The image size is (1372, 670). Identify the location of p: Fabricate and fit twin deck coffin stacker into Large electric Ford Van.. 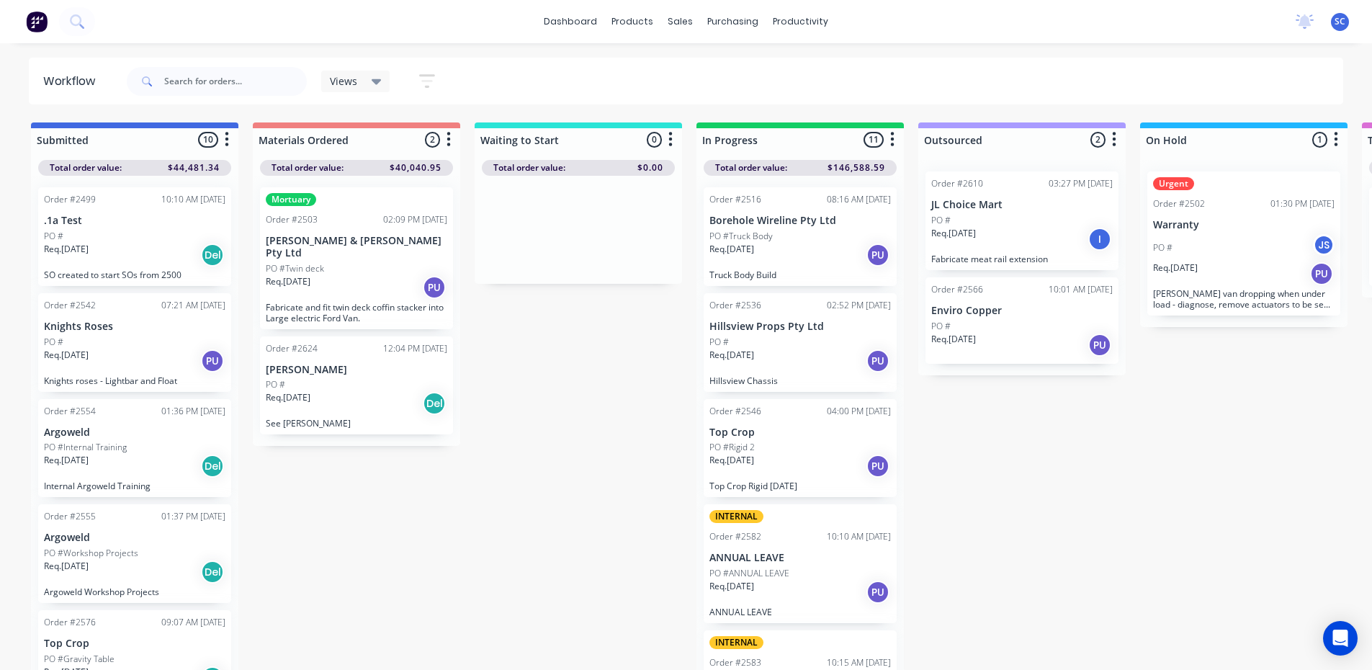
(357, 313).